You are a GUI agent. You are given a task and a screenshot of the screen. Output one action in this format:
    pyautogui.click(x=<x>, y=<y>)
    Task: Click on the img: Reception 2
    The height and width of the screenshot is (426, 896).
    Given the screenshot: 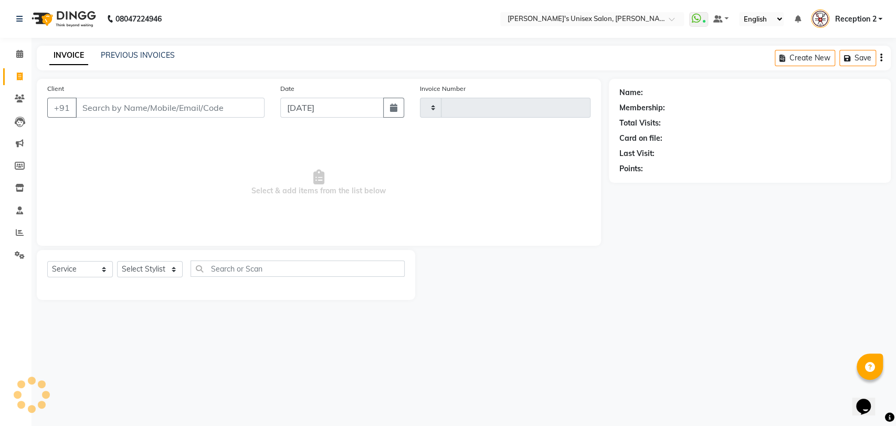 What is the action you would take?
    pyautogui.click(x=820, y=18)
    